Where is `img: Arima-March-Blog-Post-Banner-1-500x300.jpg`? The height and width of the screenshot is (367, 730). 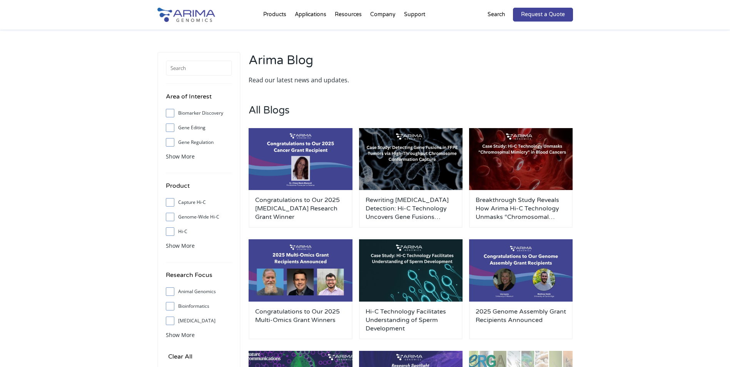
img: Arima-March-Blog-Post-Banner-1-500x300.jpg is located at coordinates (521, 159).